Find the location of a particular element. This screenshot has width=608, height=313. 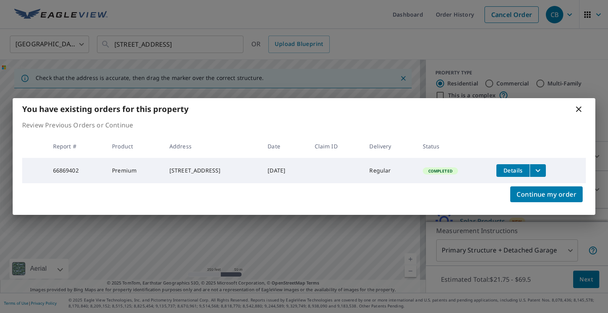

th: Product is located at coordinates (134, 146).